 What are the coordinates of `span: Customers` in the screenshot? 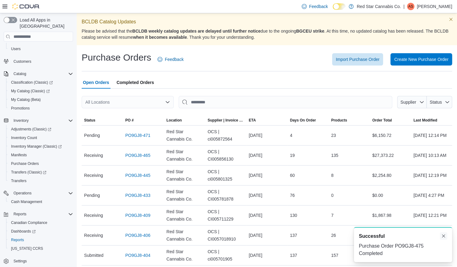 It's located at (22, 61).